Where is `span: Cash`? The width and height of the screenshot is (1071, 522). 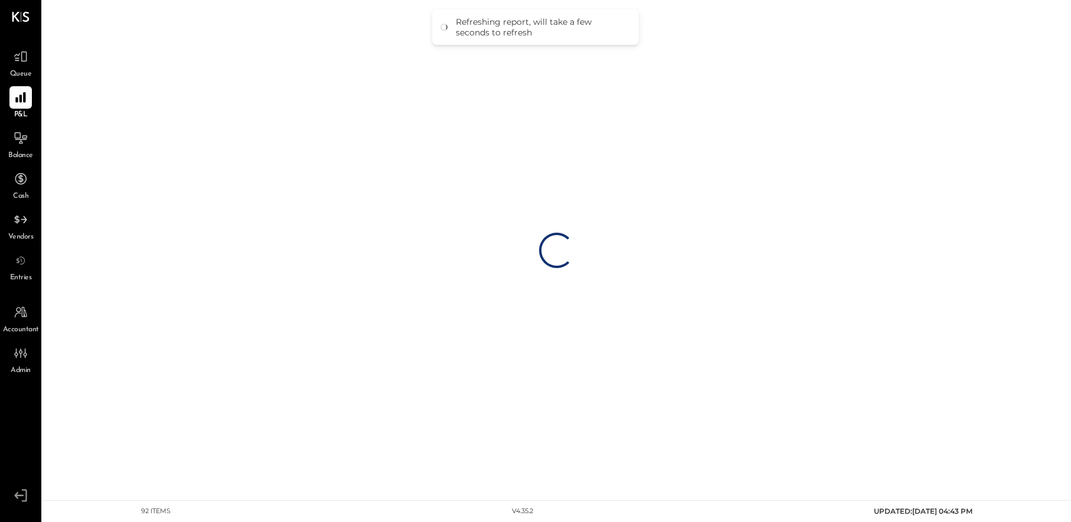 span: Cash is located at coordinates (21, 197).